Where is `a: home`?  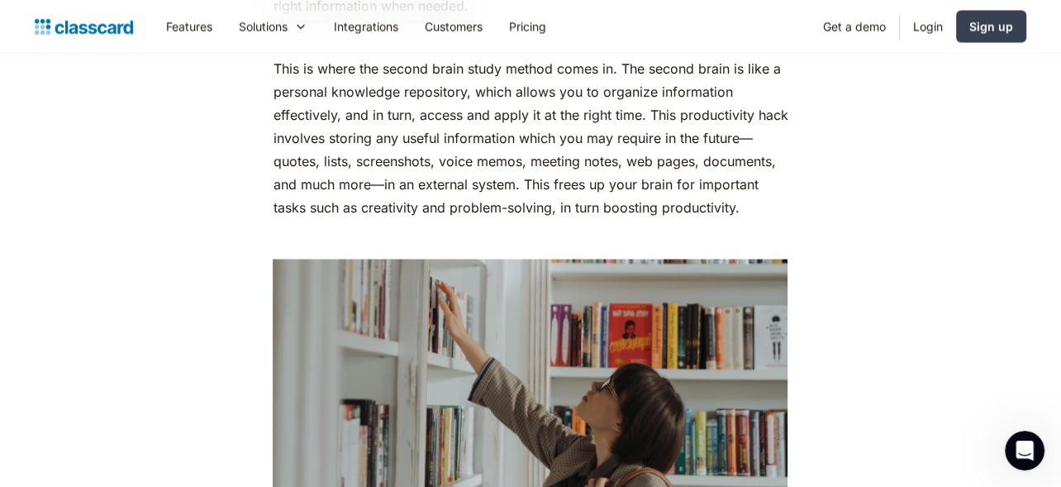 a: home is located at coordinates (83, 26).